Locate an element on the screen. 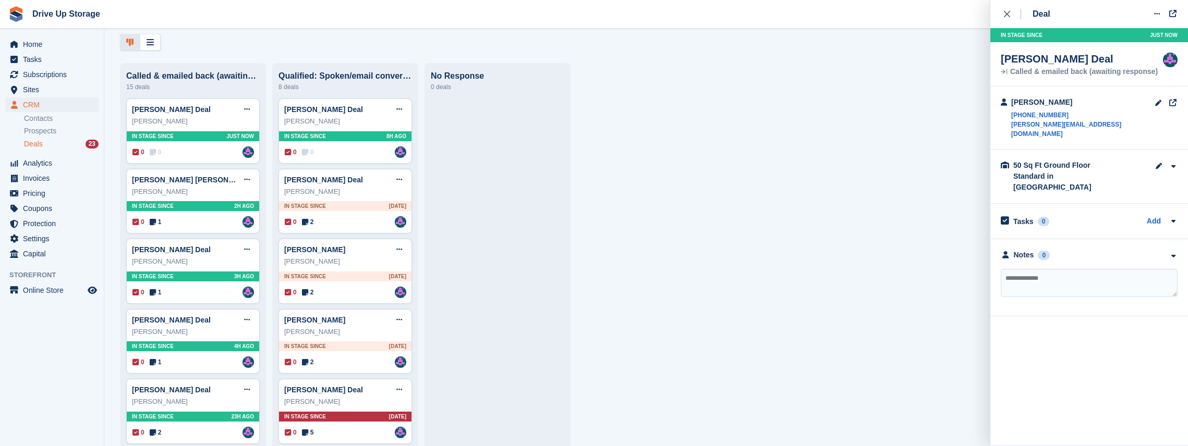 This screenshot has height=446, width=1188. div: 23 is located at coordinates (92, 144).